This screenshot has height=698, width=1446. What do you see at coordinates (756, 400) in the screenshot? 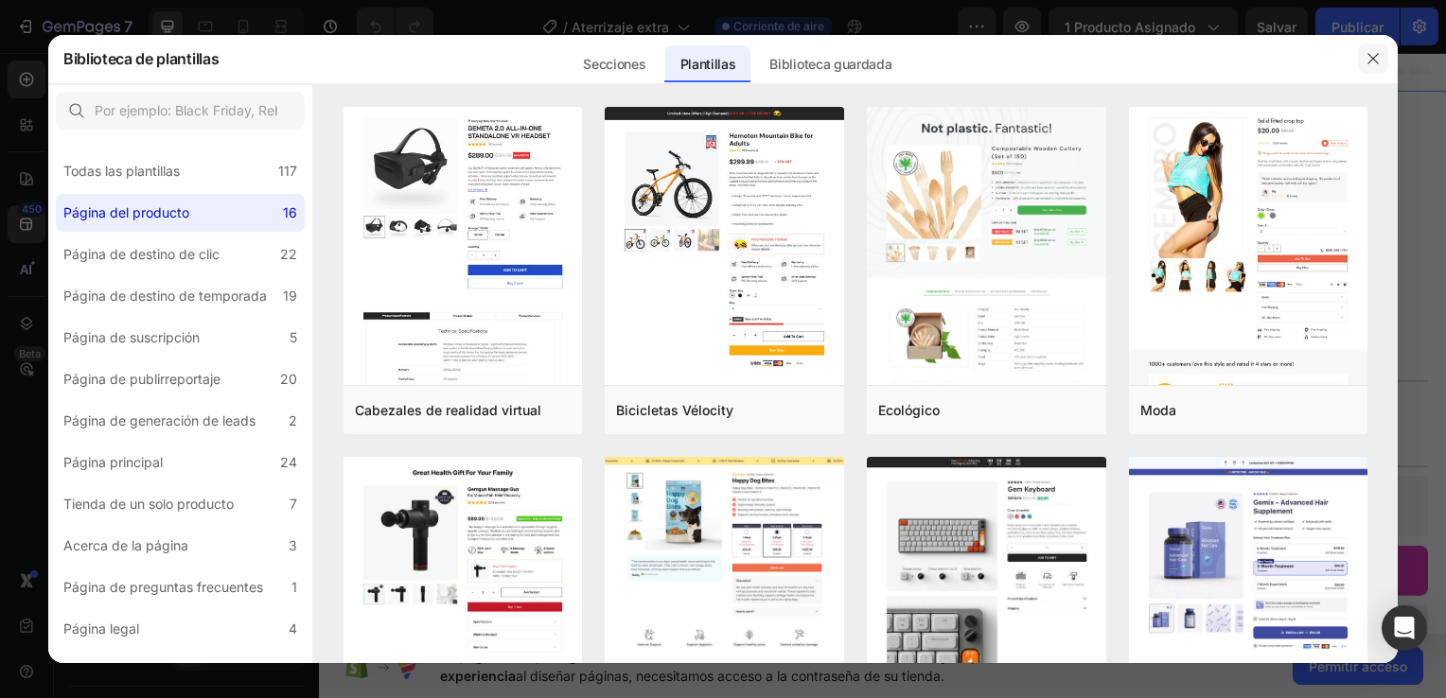
I see `strong: “Precisión absoluta en zonas difíciles.”` at bounding box center [756, 400].